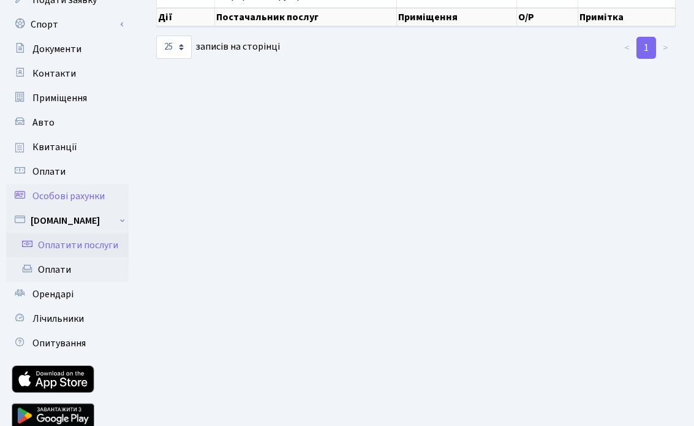  I want to click on a: Оплатити послуги, so click(67, 245).